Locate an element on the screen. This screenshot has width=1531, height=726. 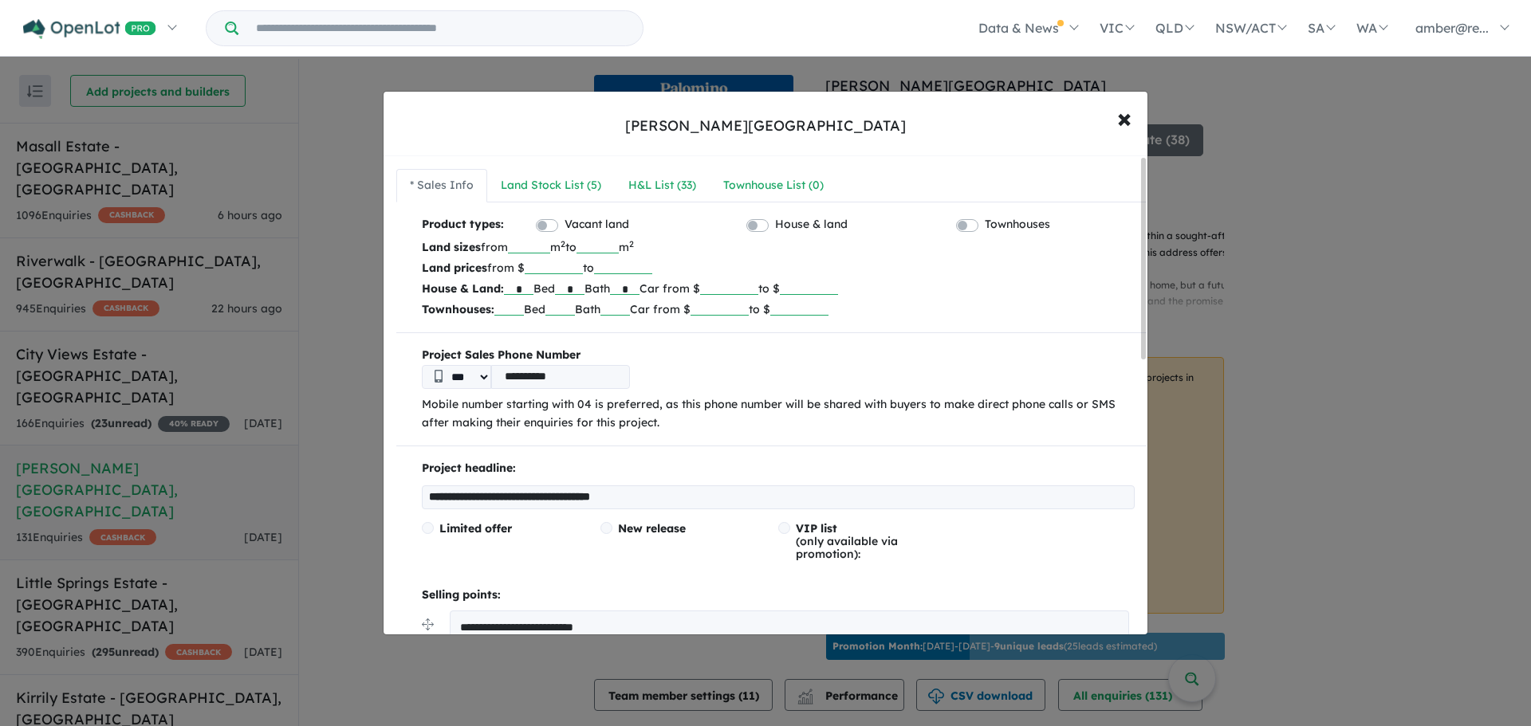
span: amber@re... is located at coordinates (1452, 28).